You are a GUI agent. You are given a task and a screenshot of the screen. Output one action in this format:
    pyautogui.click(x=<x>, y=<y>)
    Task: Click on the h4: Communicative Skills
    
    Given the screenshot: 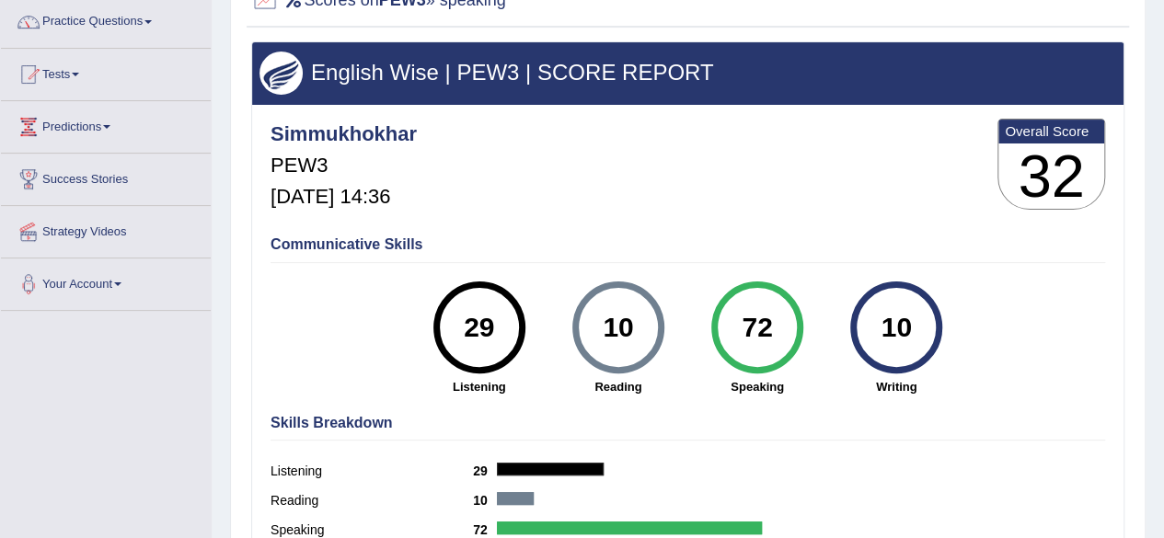 What is the action you would take?
    pyautogui.click(x=687, y=245)
    